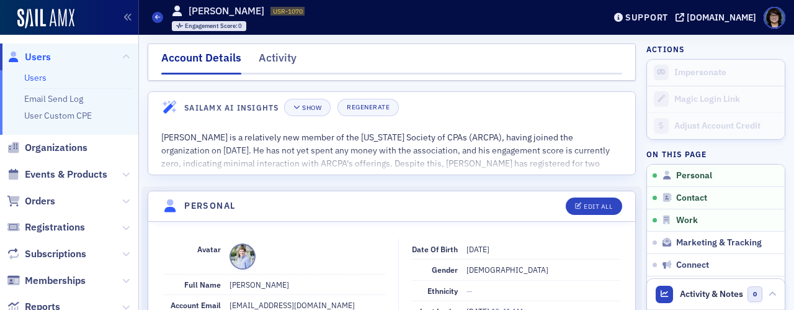  I want to click on span: Contact, so click(692, 198).